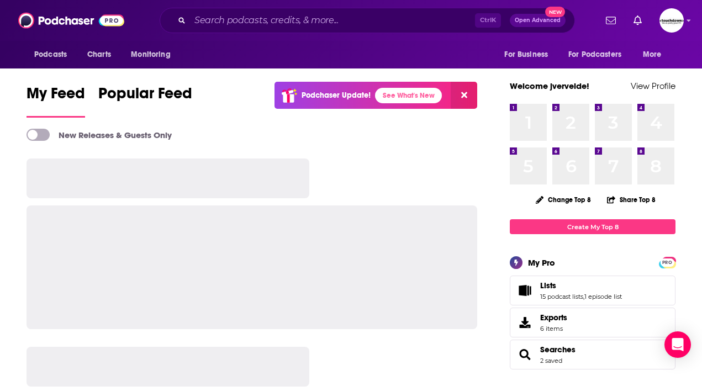 This screenshot has height=391, width=702. What do you see at coordinates (537, 20) in the screenshot?
I see `button: Open AdvancedNew` at bounding box center [537, 20].